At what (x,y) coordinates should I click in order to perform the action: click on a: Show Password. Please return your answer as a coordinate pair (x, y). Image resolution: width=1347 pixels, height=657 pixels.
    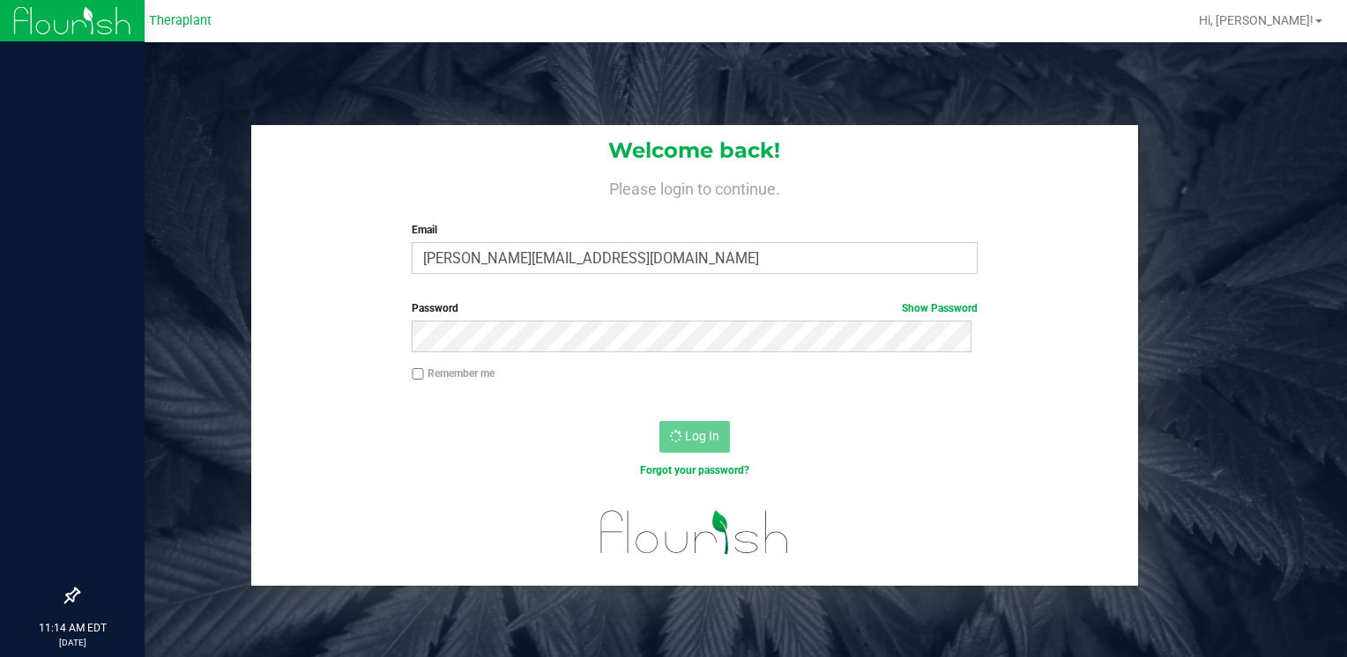
    Looking at the image, I should click on (940, 308).